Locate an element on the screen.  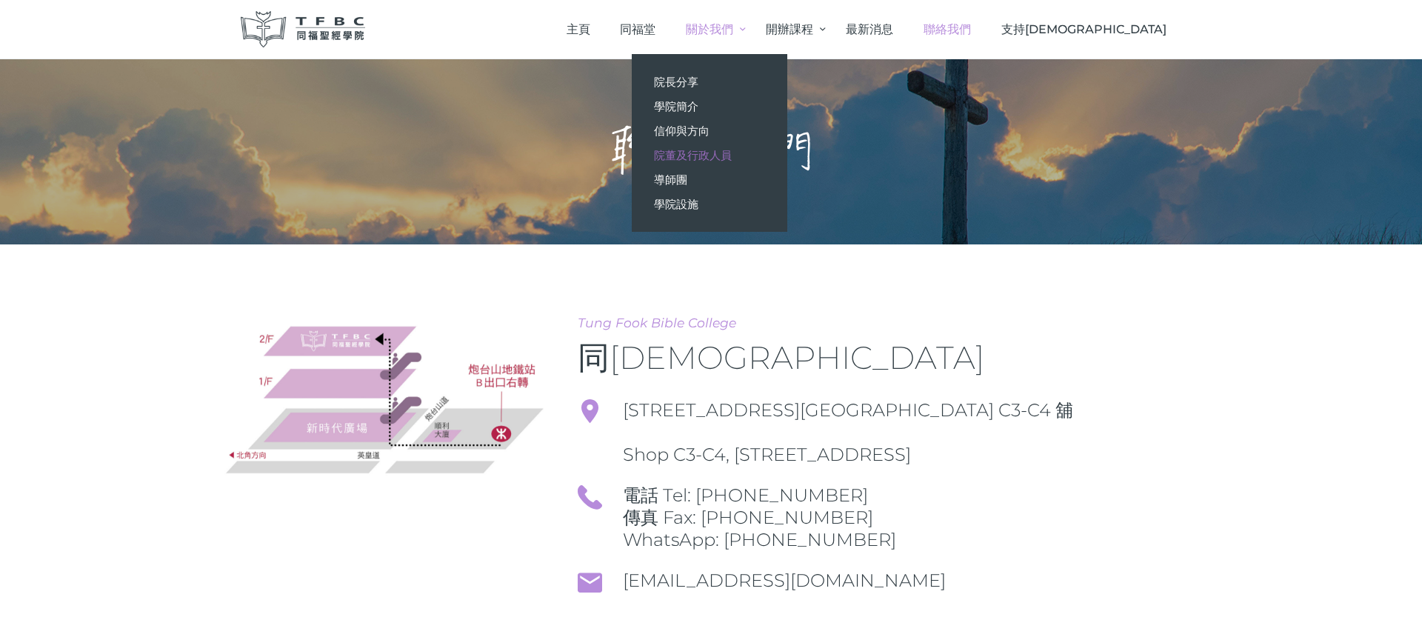
a: 關於我們 is located at coordinates (710, 29).